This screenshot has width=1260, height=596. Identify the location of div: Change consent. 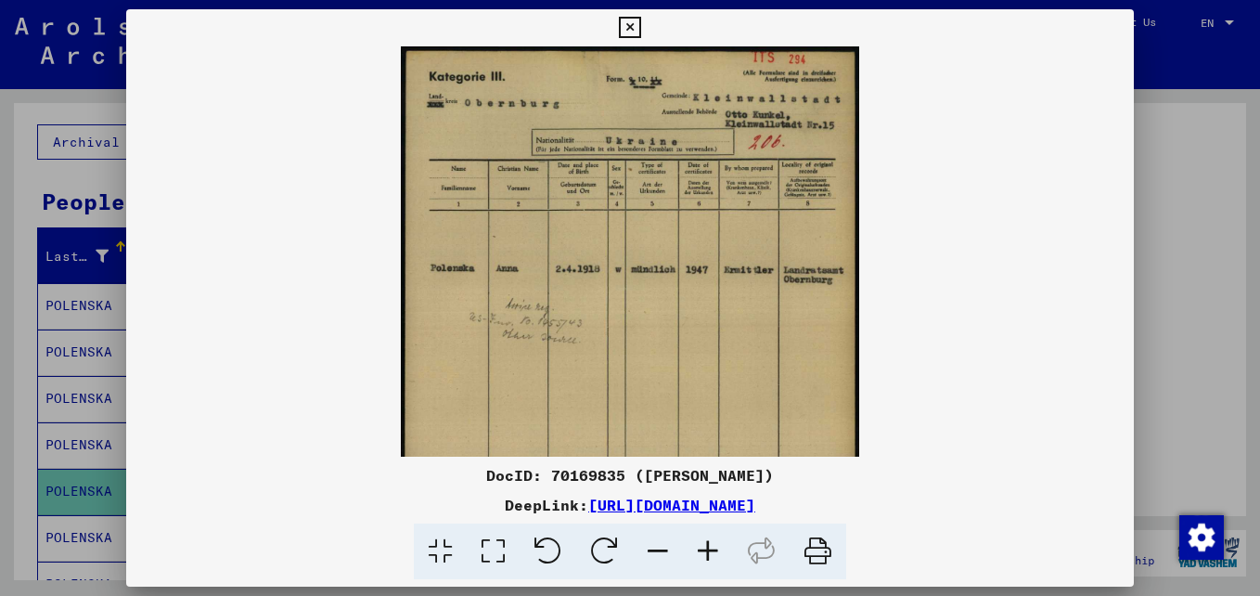
(1201, 536).